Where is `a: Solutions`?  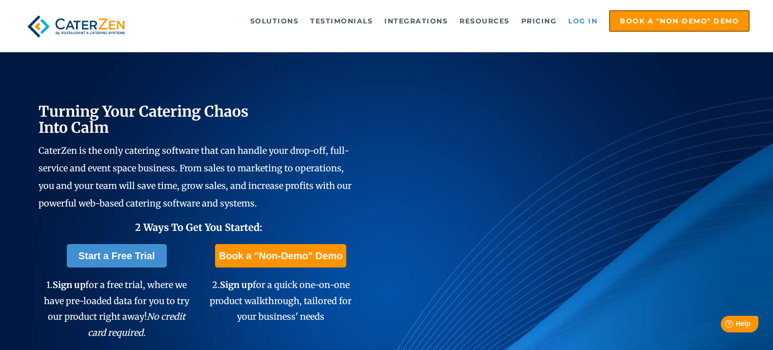
a: Solutions is located at coordinates (275, 21).